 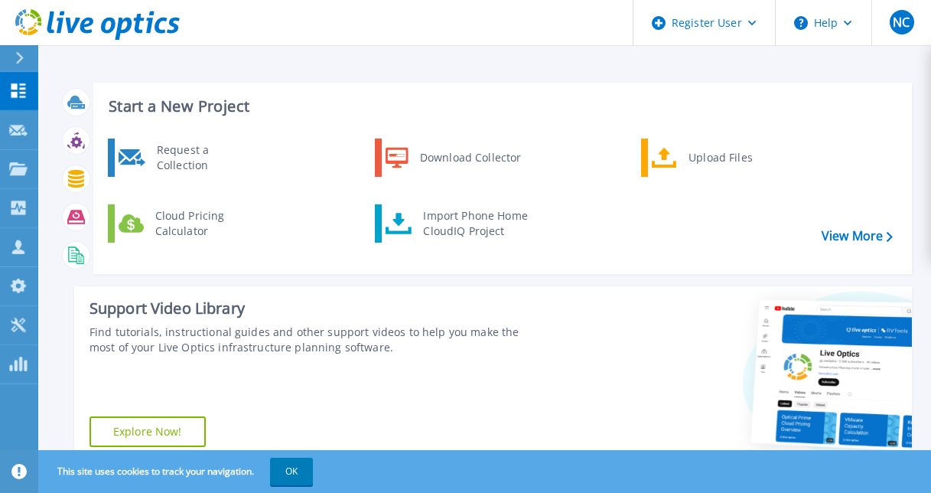 I want to click on a: Upload Files, so click(x=719, y=158).